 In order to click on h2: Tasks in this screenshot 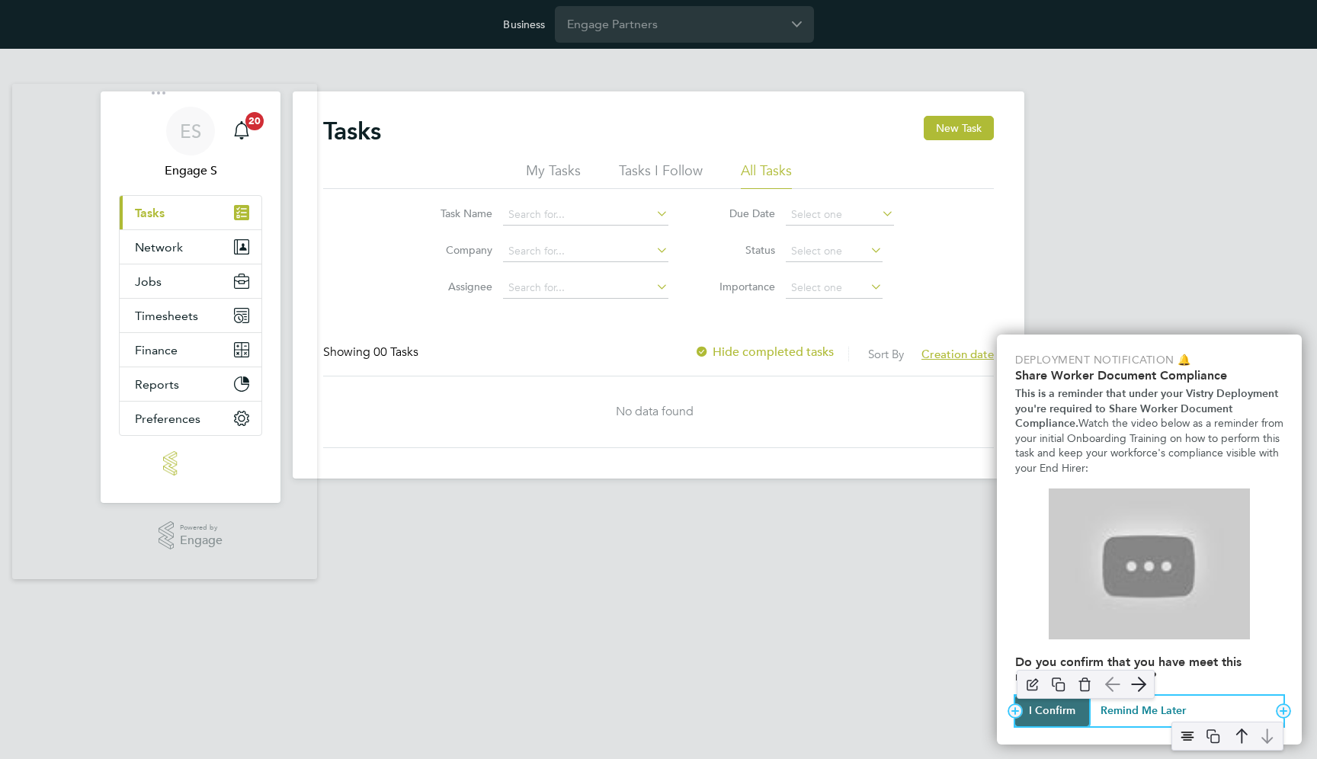, I will do `click(352, 131)`.